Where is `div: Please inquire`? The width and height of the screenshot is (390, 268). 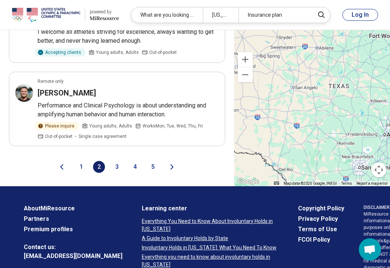
div: Please inquire is located at coordinates (57, 126).